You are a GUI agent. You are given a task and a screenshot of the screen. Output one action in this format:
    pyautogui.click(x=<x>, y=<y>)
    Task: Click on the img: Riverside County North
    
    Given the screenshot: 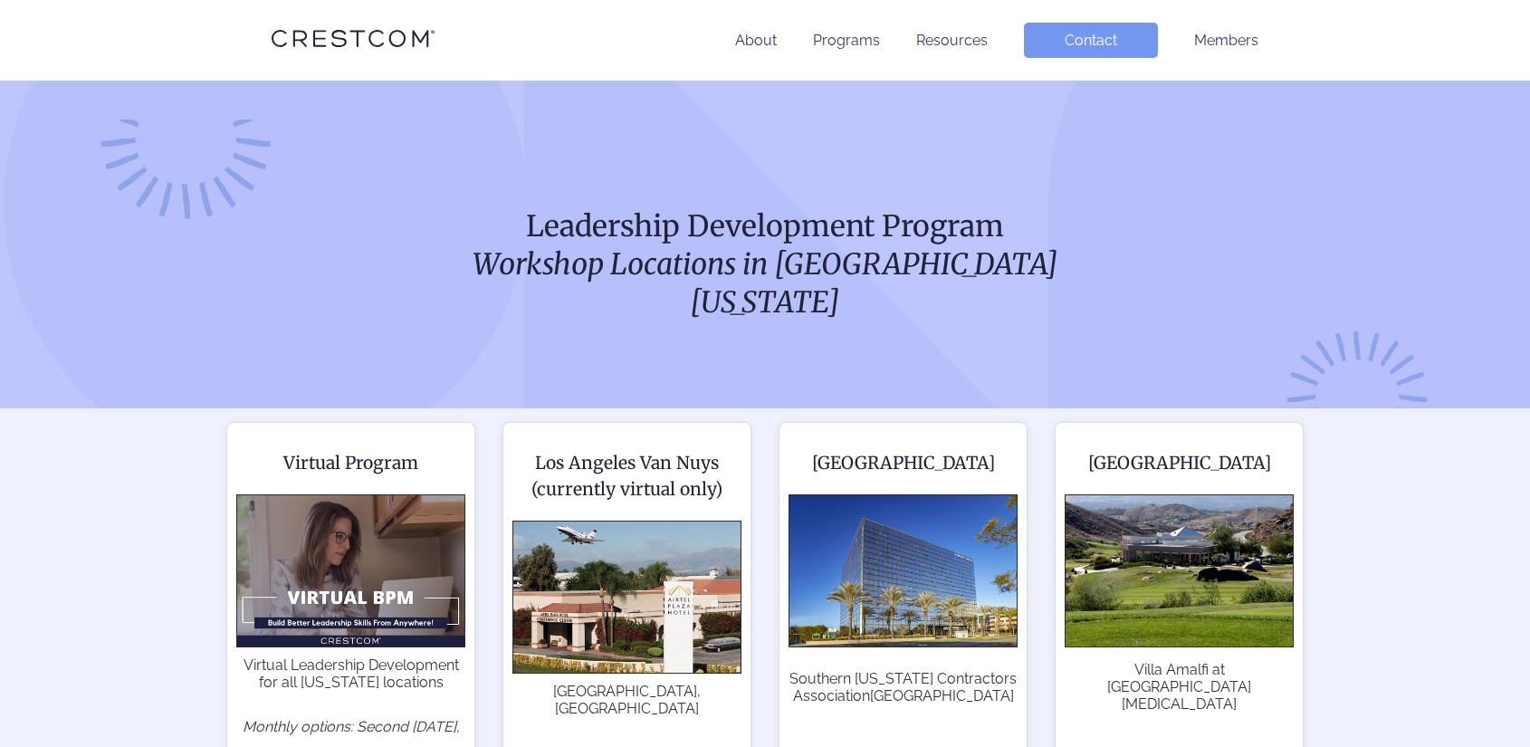 What is the action you would take?
    pyautogui.click(x=1179, y=571)
    